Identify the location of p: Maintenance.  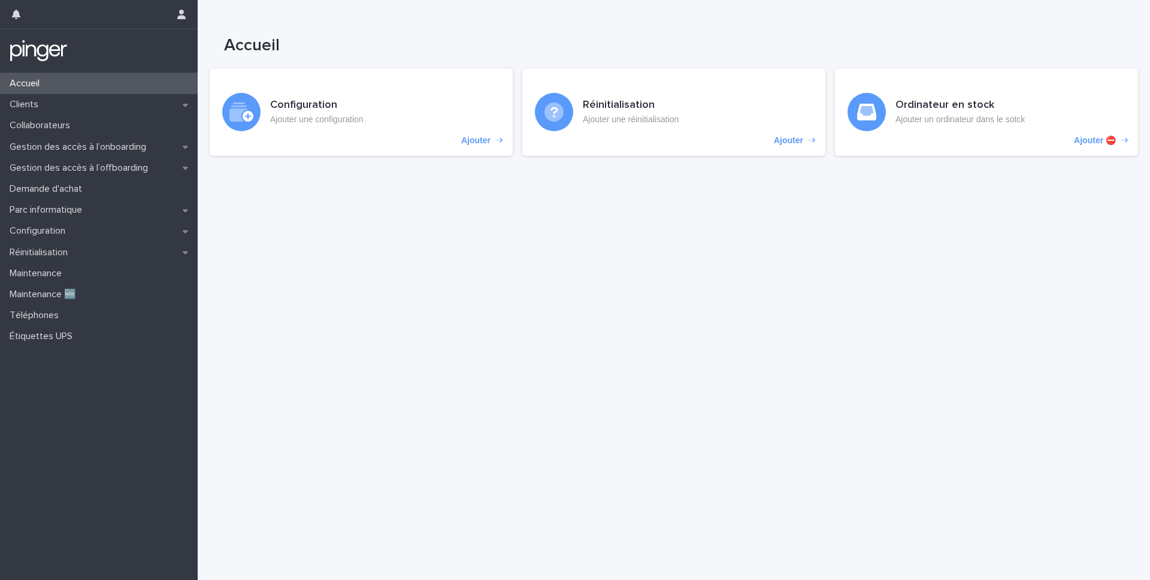
(38, 273).